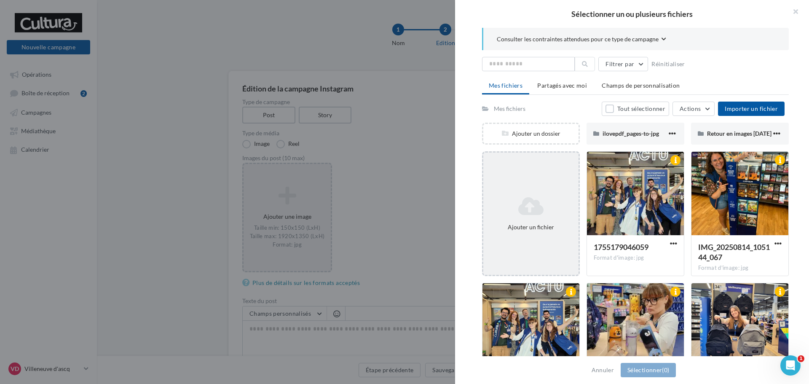 The width and height of the screenshot is (809, 384). Describe the element at coordinates (578, 39) in the screenshot. I see `span: Consulter les contraintes attendues pour ce type de campagne` at that location.